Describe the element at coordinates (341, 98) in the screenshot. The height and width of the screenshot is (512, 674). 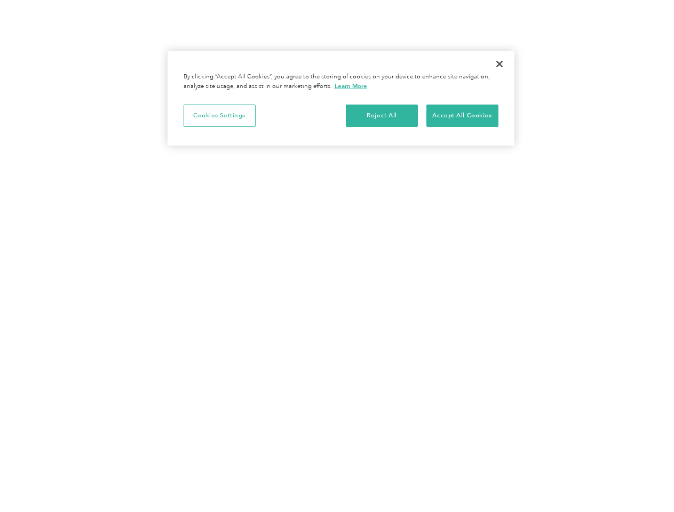
I see `div: Privacy` at that location.